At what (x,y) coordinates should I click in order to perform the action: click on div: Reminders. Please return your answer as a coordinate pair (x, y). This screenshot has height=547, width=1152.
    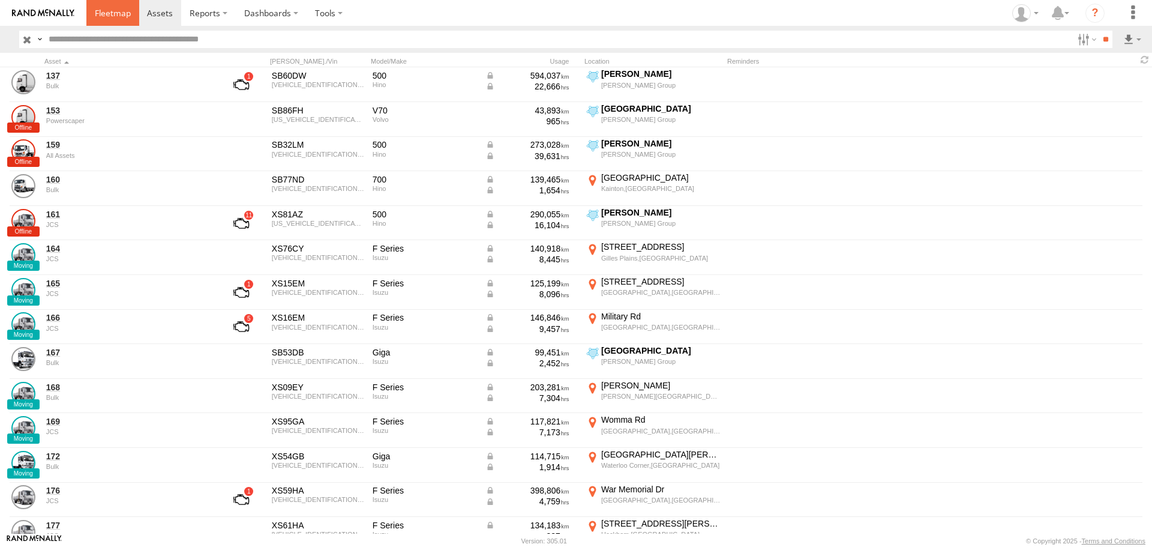
    Looking at the image, I should click on (823, 61).